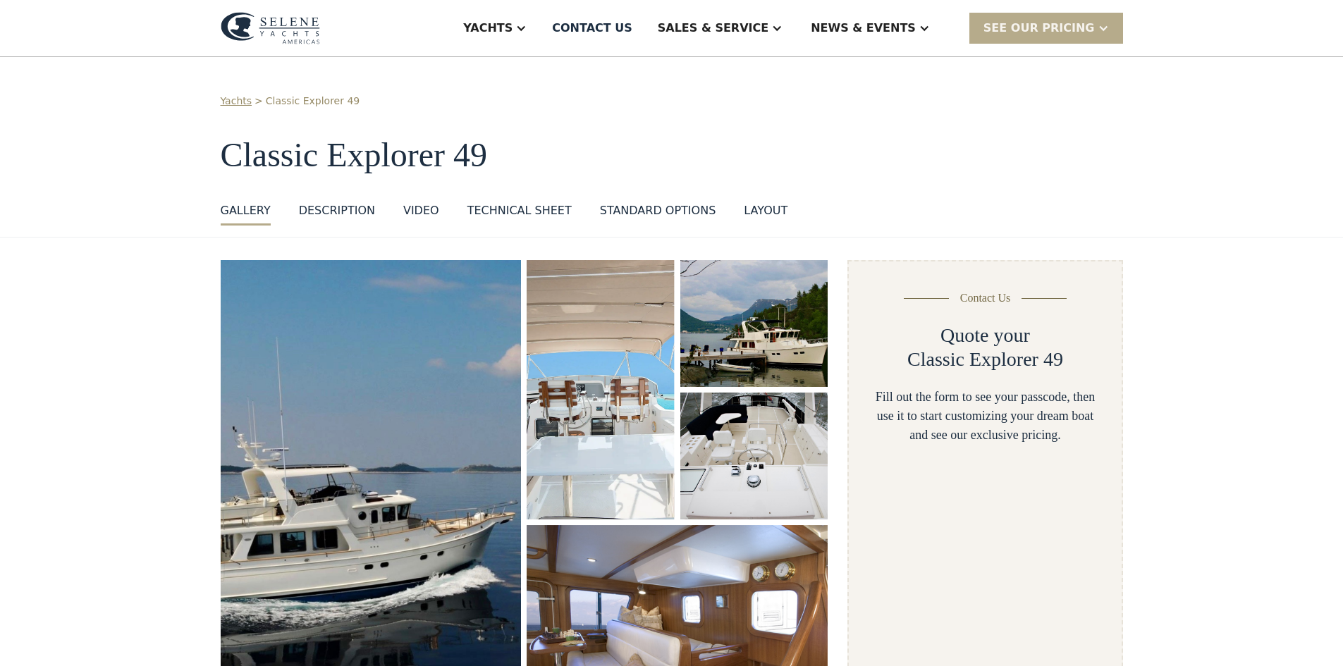 The image size is (1343, 666). Describe the element at coordinates (863, 28) in the screenshot. I see `div: News & EVENTS` at that location.